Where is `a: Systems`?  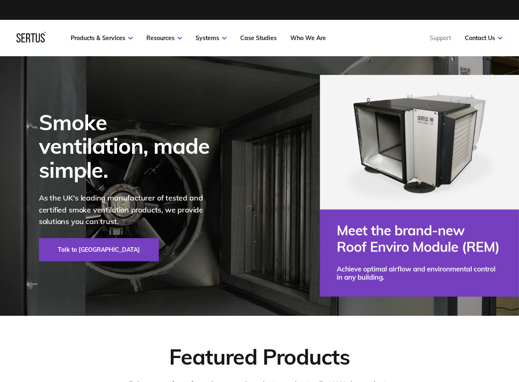 a: Systems is located at coordinates (211, 38).